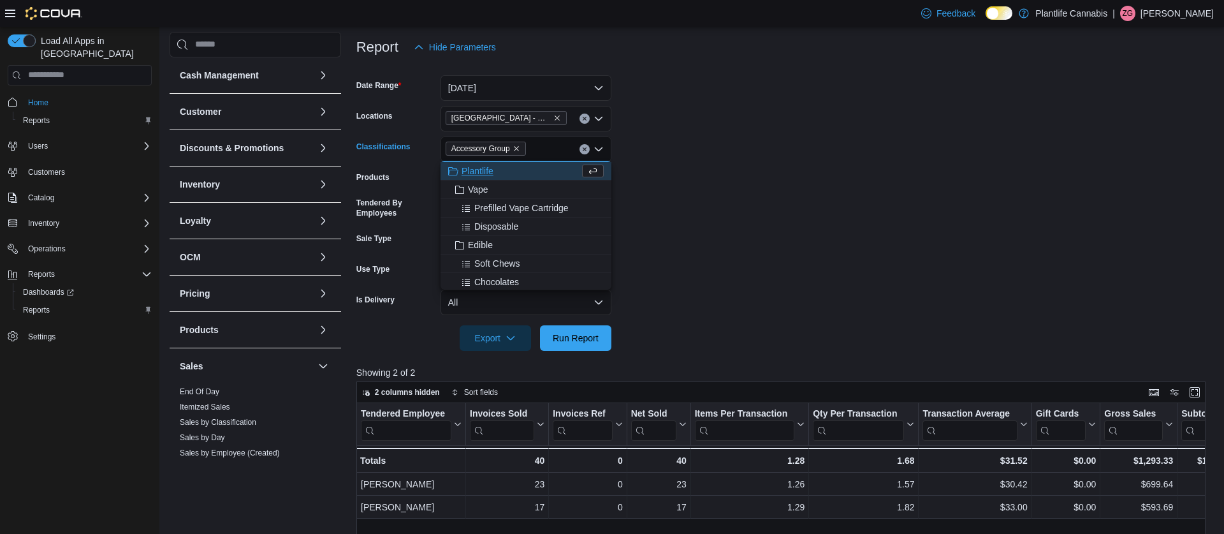 This screenshot has width=1224, height=534. What do you see at coordinates (38, 103) in the screenshot?
I see `span: Home` at bounding box center [38, 103].